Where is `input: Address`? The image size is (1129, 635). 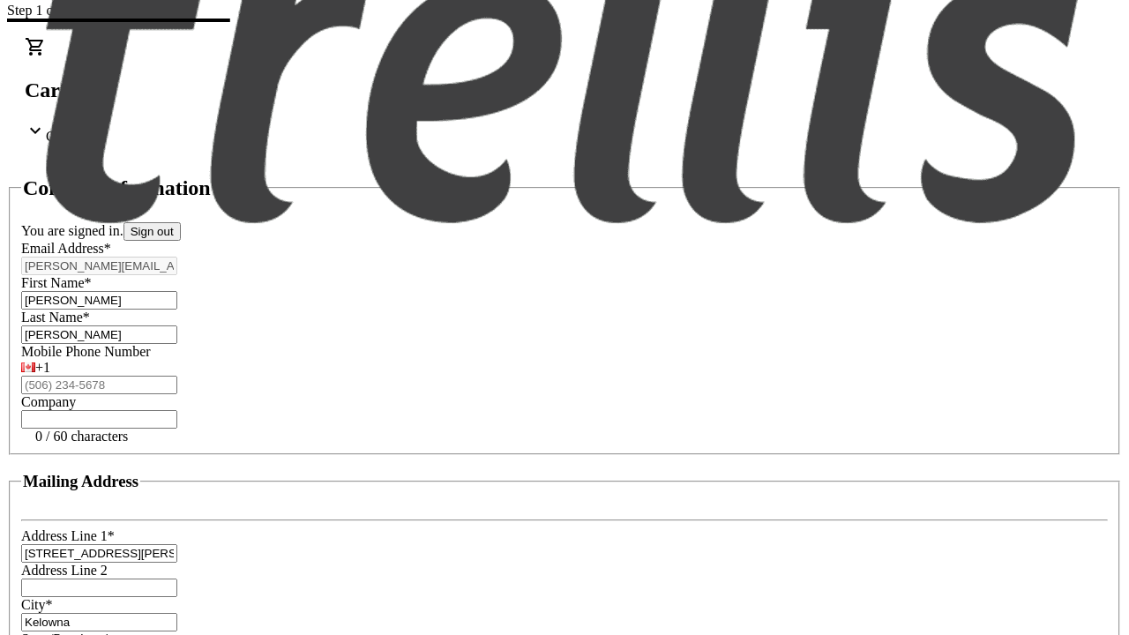 input: Address is located at coordinates (99, 553).